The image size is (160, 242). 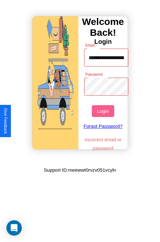 I want to click on button: Login, so click(x=103, y=111).